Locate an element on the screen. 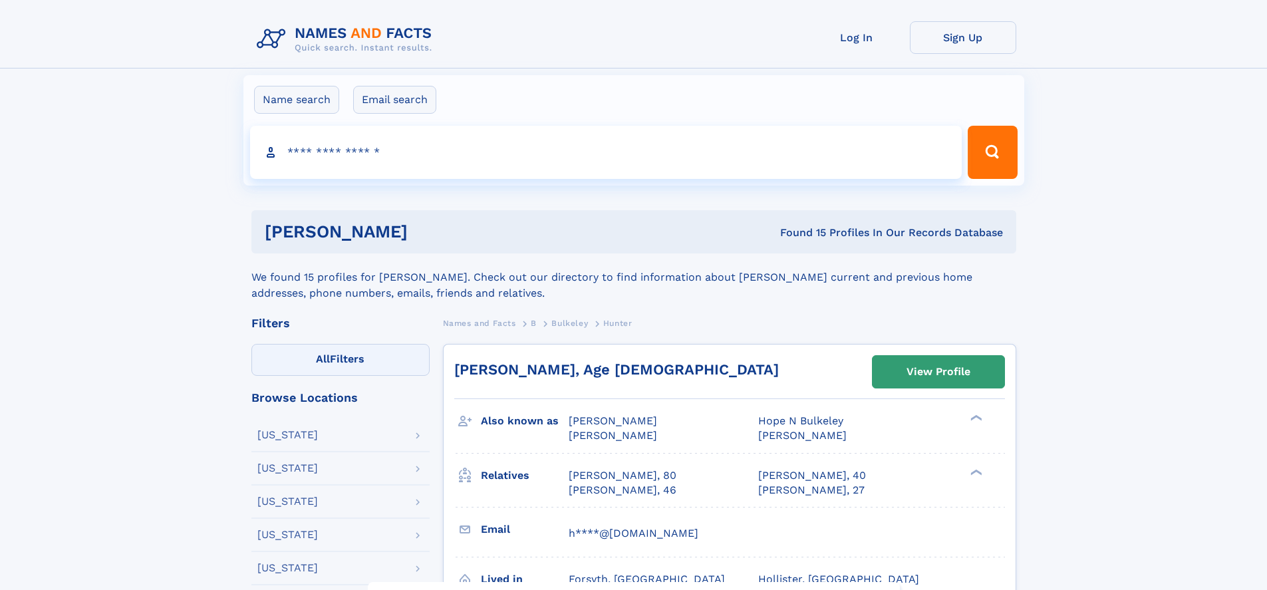 Image resolution: width=1267 pixels, height=590 pixels. a: Names and Facts is located at coordinates (480, 323).